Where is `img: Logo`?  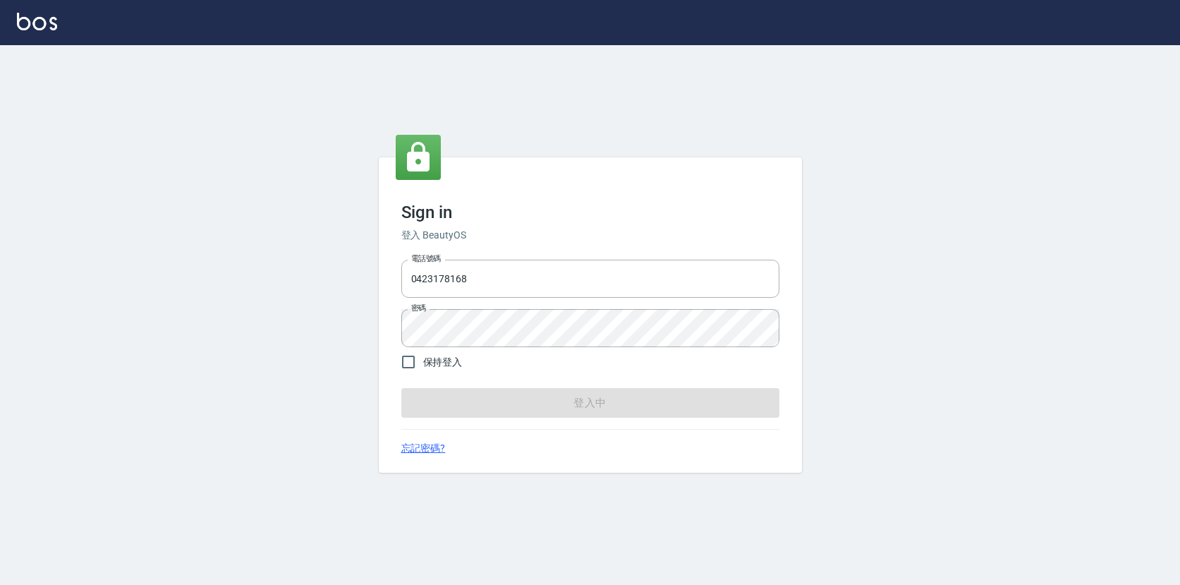
img: Logo is located at coordinates (37, 21).